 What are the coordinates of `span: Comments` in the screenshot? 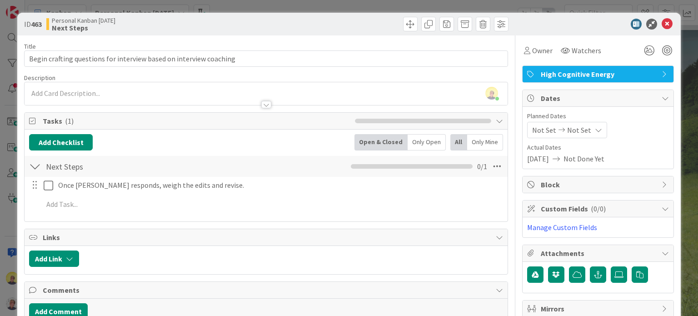 It's located at (267, 290).